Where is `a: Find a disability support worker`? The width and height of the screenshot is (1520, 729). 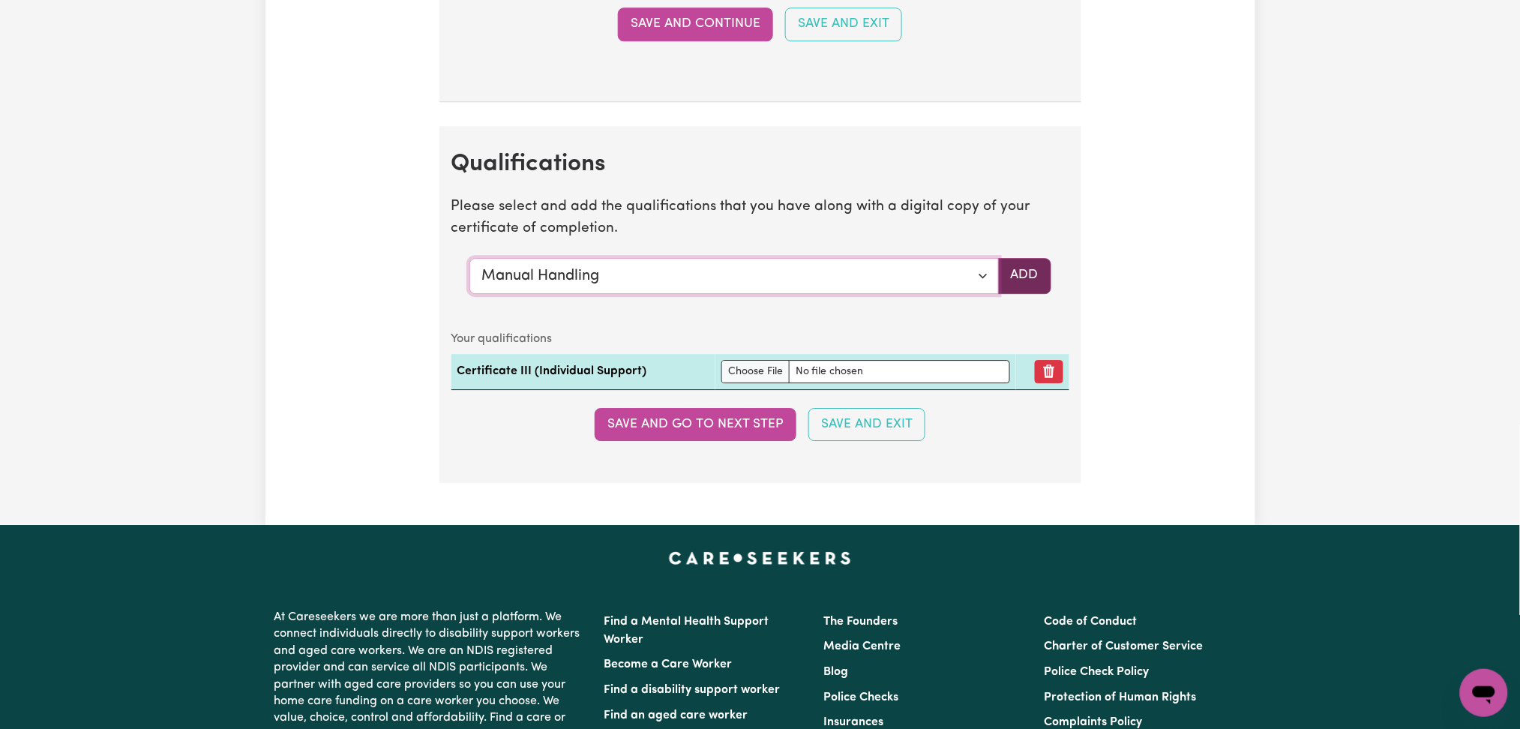
a: Find a disability support worker is located at coordinates (692, 690).